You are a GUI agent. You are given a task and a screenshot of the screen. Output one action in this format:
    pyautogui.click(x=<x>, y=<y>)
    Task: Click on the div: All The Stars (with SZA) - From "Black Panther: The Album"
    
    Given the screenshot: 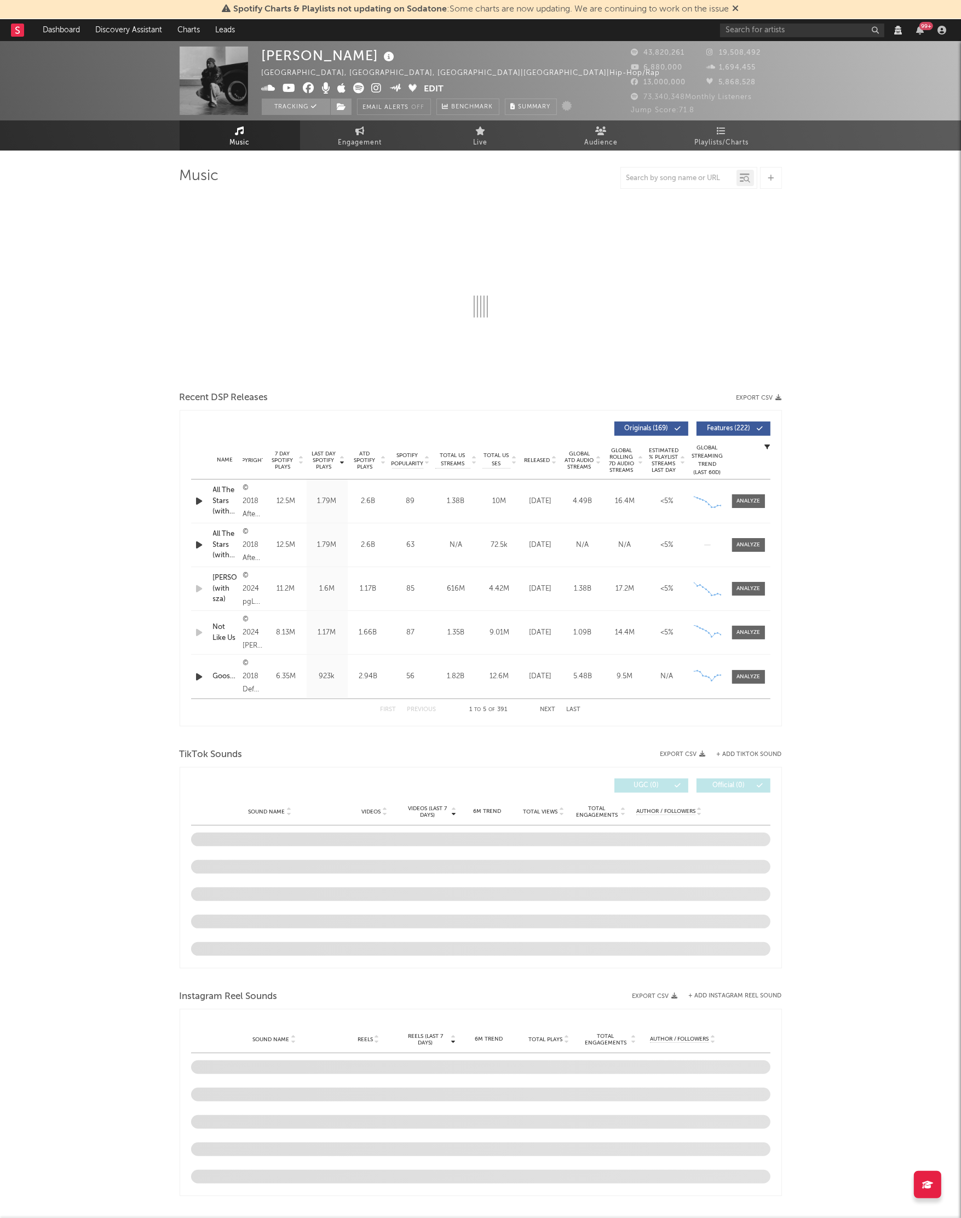 What is the action you would take?
    pyautogui.click(x=225, y=501)
    